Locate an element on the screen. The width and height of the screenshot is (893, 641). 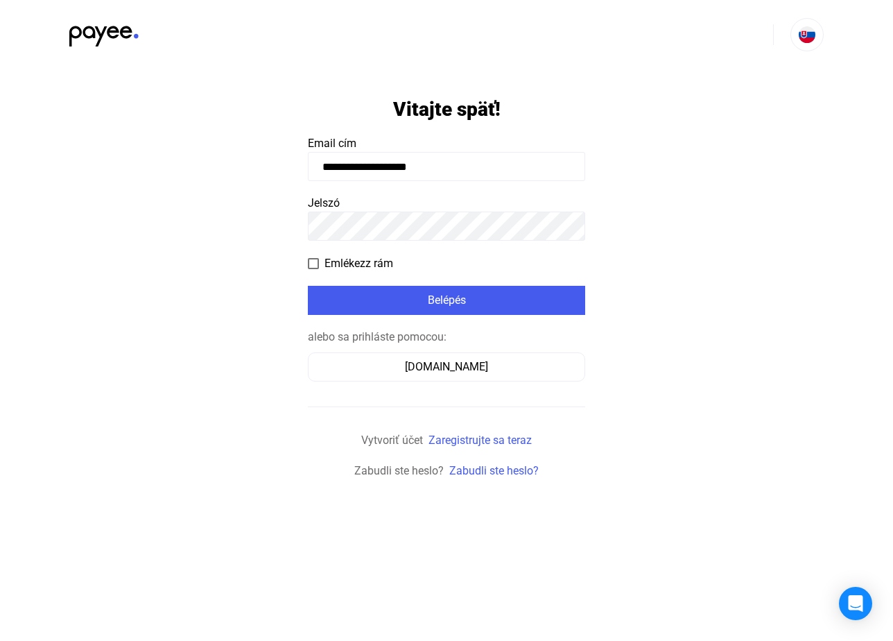
img: SK is located at coordinates (807, 35).